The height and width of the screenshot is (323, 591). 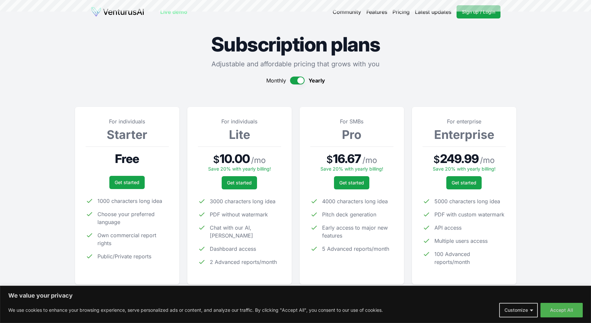 What do you see at coordinates (349, 215) in the screenshot?
I see `span: Pitch deck generation` at bounding box center [349, 215].